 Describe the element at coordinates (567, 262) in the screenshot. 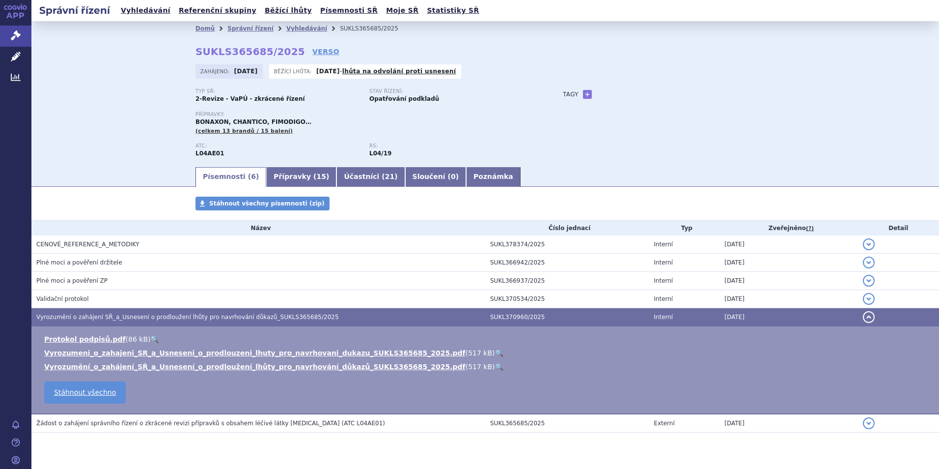

I see `td: SUKL366942/2025` at that location.